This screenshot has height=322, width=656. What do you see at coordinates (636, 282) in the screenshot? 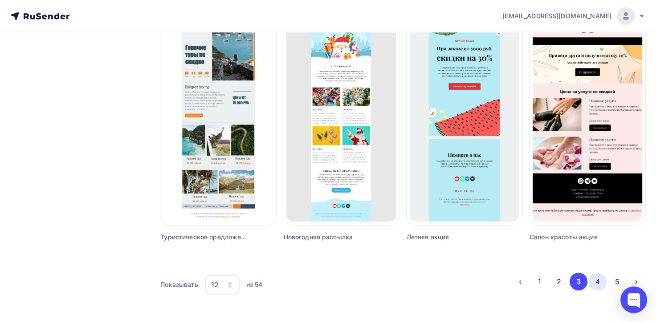
I see `button: Go to next page` at bounding box center [636, 282].